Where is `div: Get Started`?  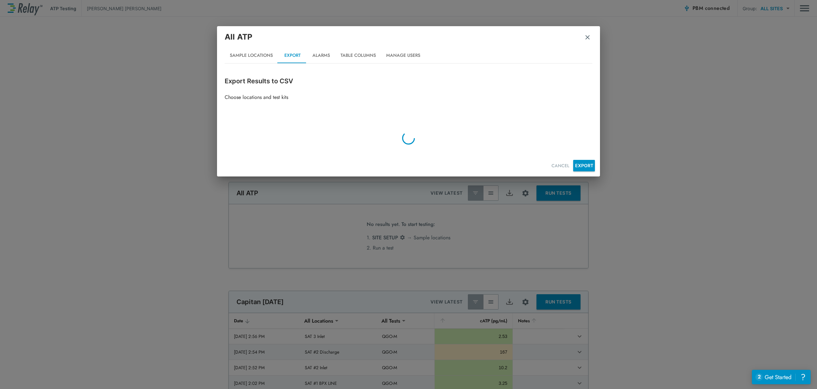
div: Get Started is located at coordinates (26, 7).